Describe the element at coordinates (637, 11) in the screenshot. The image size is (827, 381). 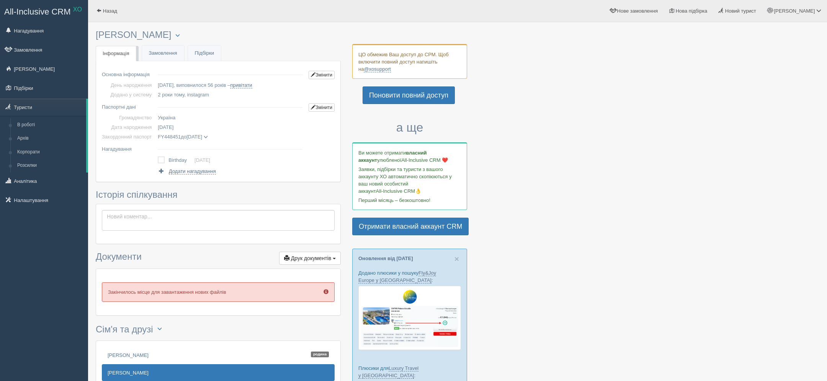
I see `span: Нове замовлення` at that location.